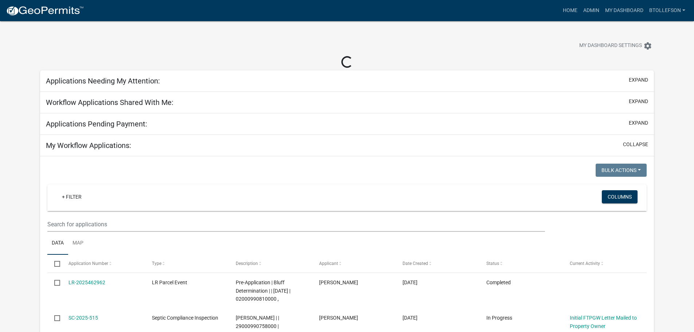  I want to click on datatable-header-cell: Applicant, so click(353, 263).